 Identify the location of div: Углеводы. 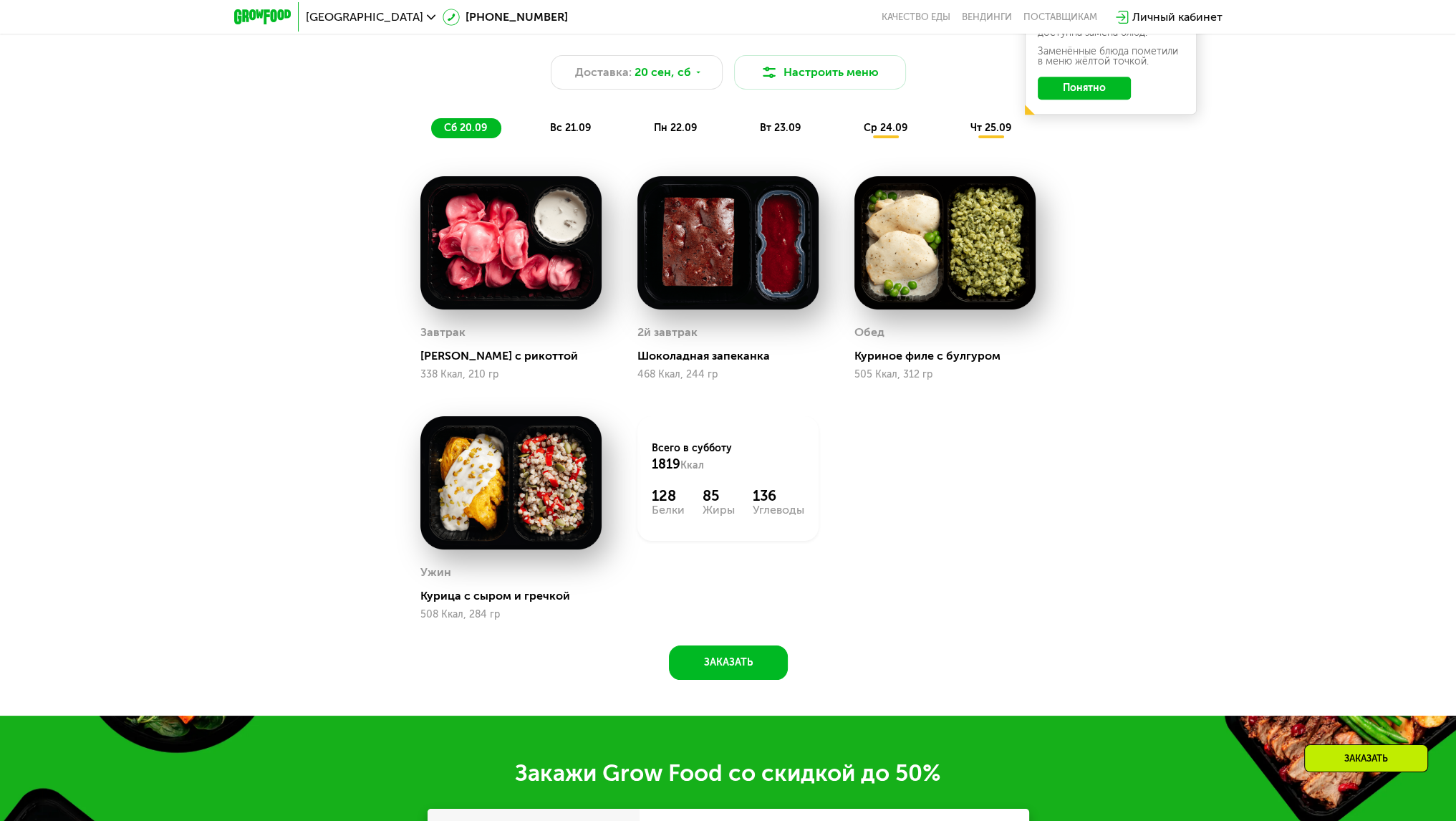
(779, 510).